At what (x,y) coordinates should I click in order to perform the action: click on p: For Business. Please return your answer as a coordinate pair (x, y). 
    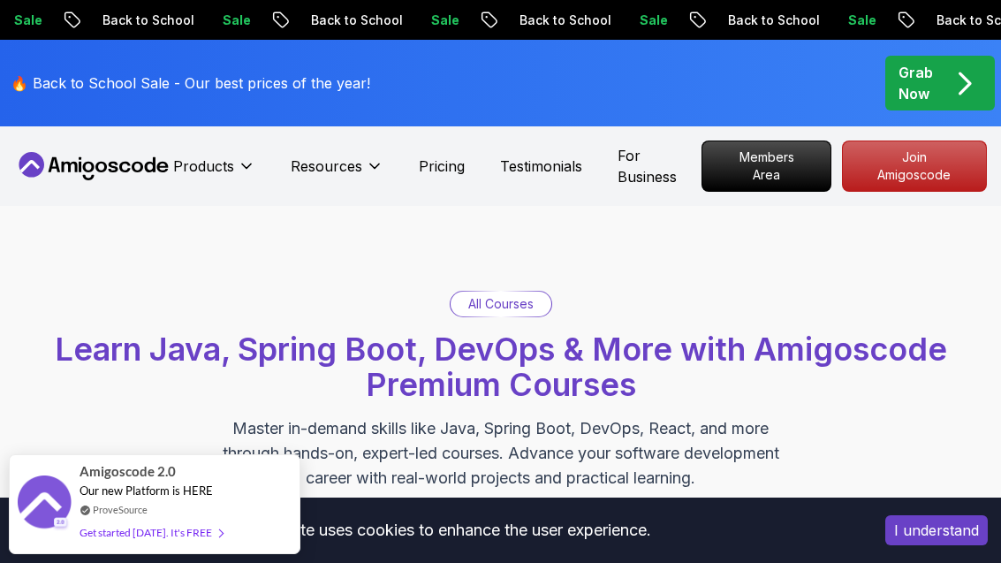
    Looking at the image, I should click on (659, 166).